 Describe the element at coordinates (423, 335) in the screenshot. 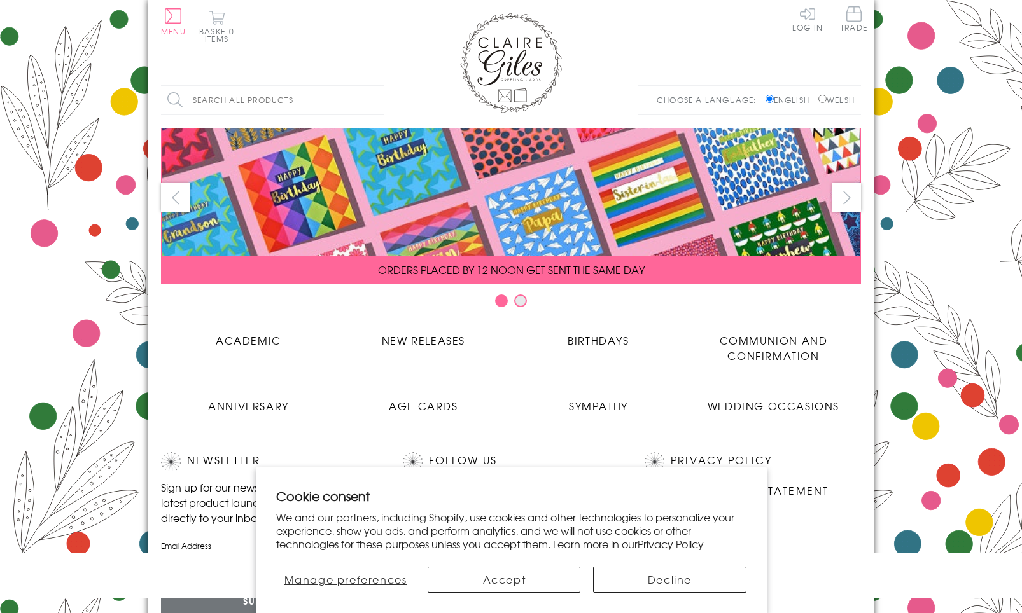

I see `a: New Releases` at that location.